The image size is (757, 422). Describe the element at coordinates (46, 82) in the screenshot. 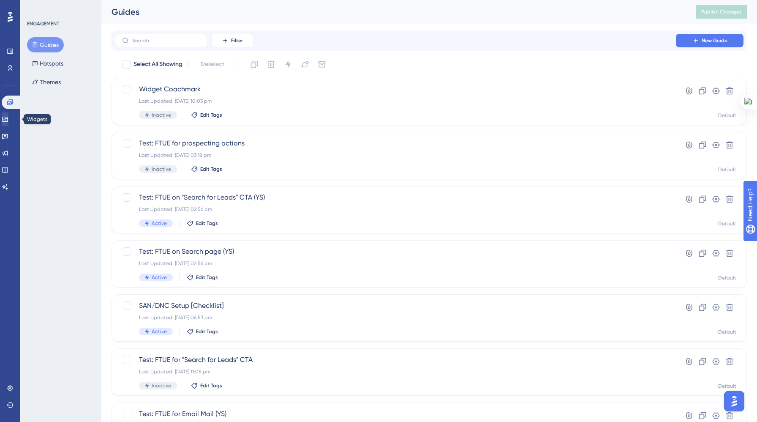

I see `button: Themes` at that location.